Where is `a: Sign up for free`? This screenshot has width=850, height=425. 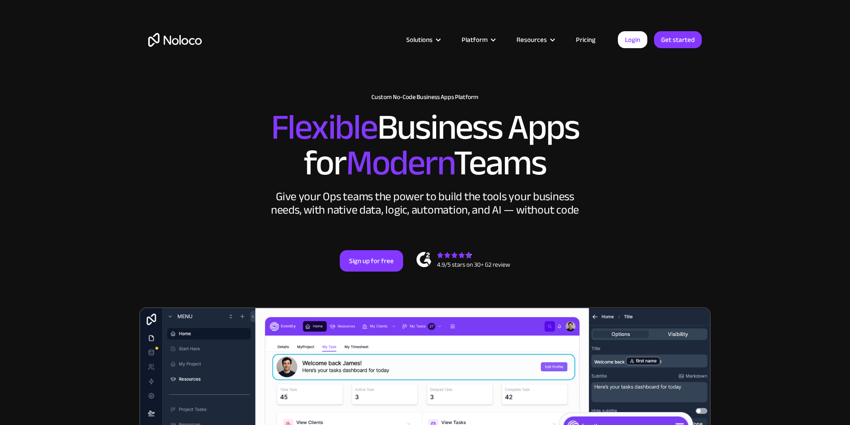 a: Sign up for free is located at coordinates (371, 261).